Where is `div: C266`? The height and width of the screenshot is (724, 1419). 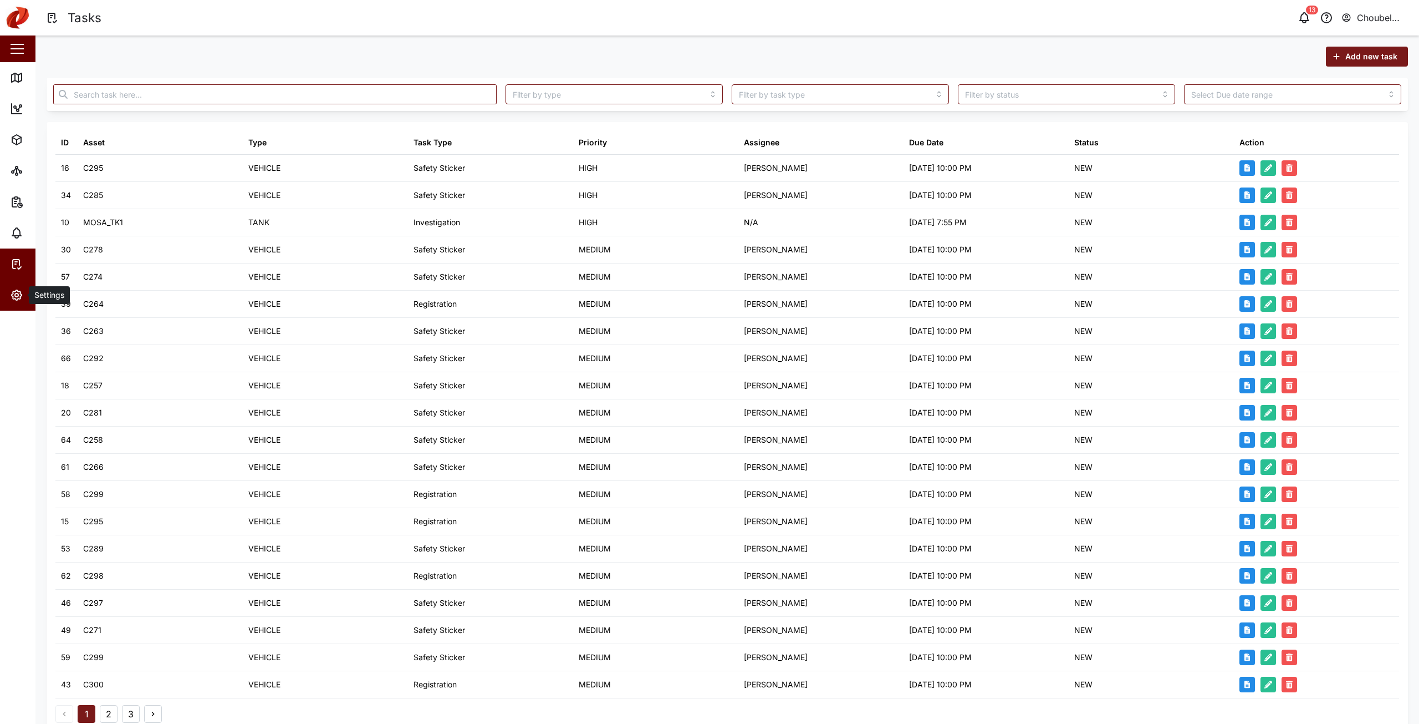
div: C266 is located at coordinates (93, 467).